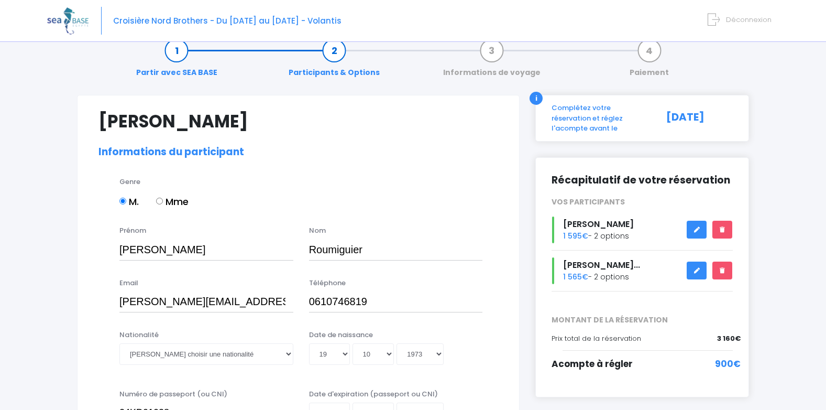 The image size is (826, 410). I want to click on input: Mme, so click(159, 201).